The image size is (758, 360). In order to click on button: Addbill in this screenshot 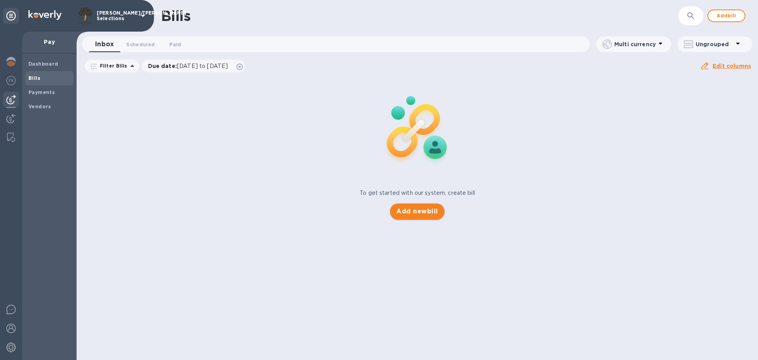, I will do `click(726, 16)`.